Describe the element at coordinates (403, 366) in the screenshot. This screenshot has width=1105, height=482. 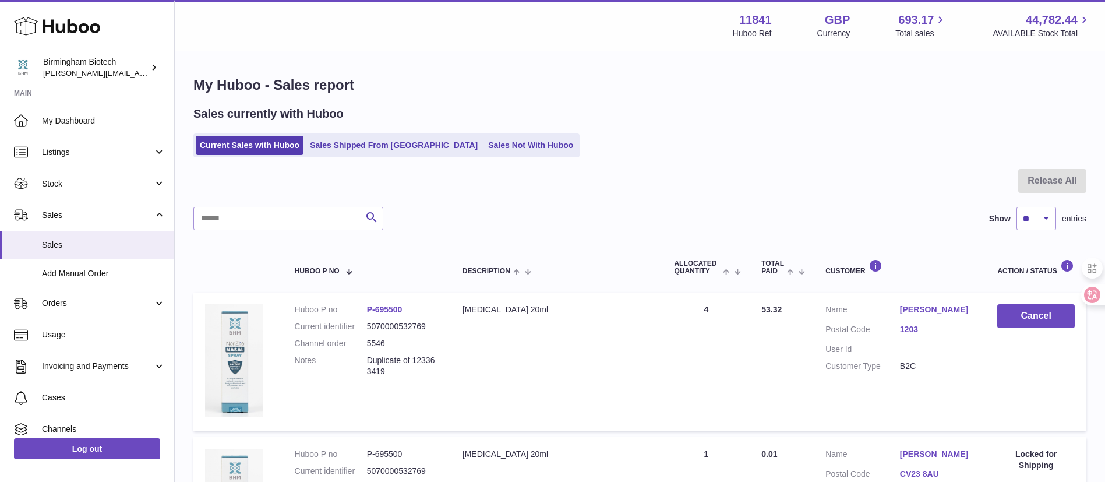
I see `p: Duplicate of 123363419` at that location.